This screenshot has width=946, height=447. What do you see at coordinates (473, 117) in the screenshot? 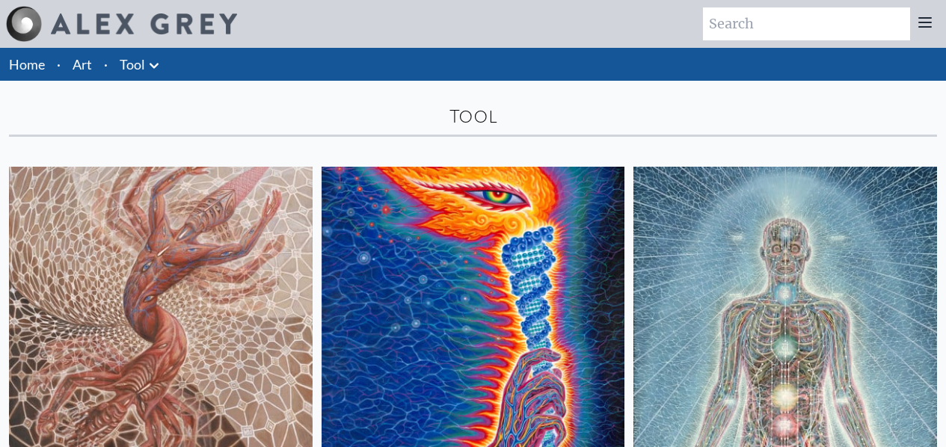
I see `div: Tool` at bounding box center [473, 117].